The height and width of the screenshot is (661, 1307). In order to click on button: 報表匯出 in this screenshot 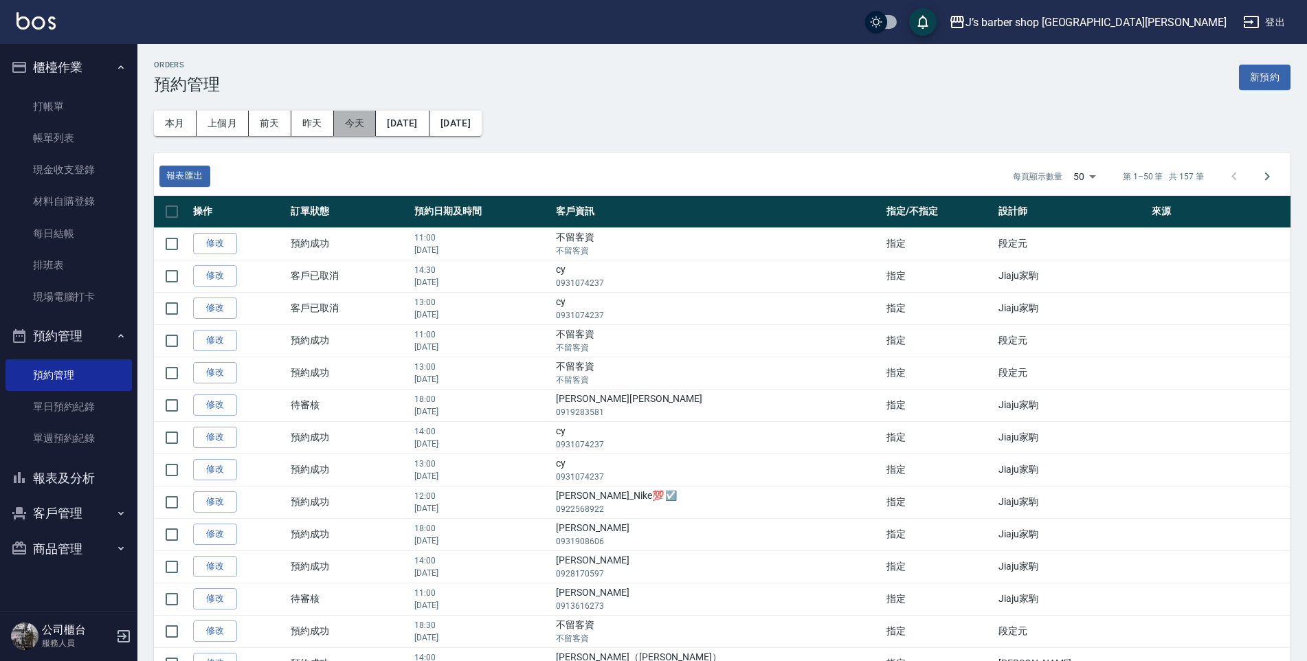, I will do `click(185, 176)`.